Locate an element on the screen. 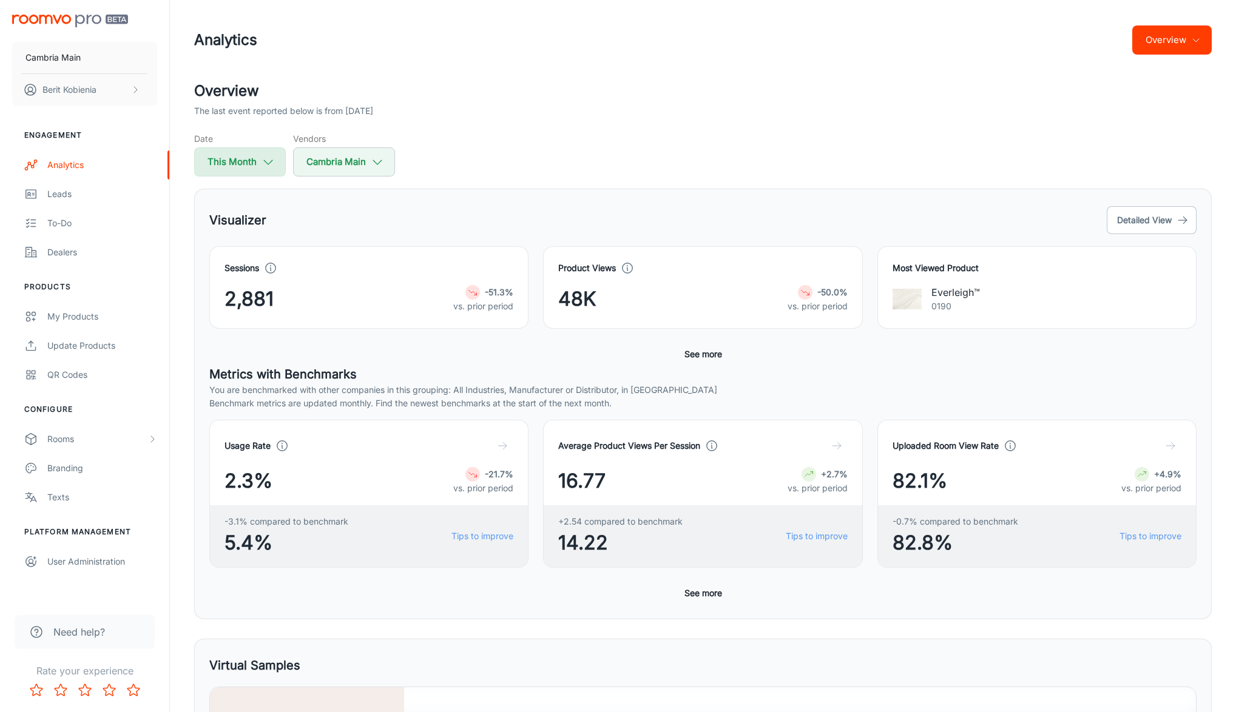 The width and height of the screenshot is (1236, 712). p: Rate your experience is located at coordinates (84, 671).